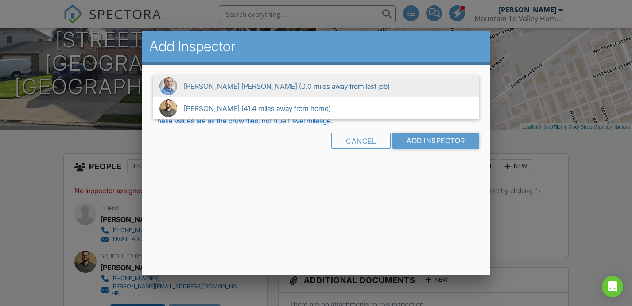 Image resolution: width=632 pixels, height=306 pixels. I want to click on div: These values are as the crow flies, not true travel mileage., so click(316, 121).